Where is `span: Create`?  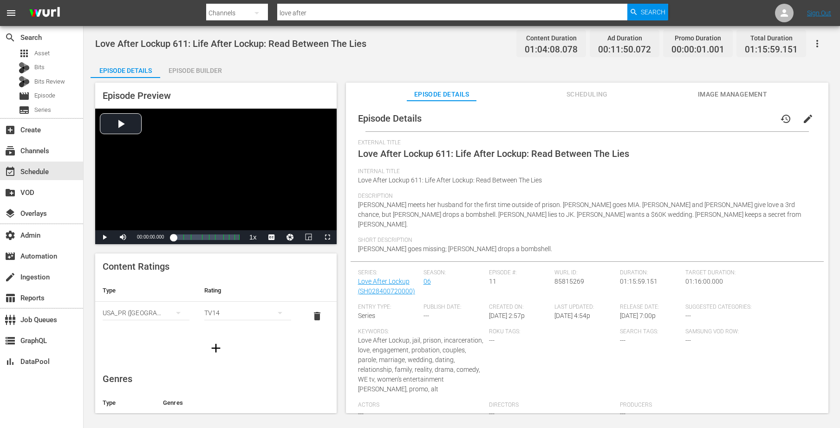 span: Create is located at coordinates (10, 130).